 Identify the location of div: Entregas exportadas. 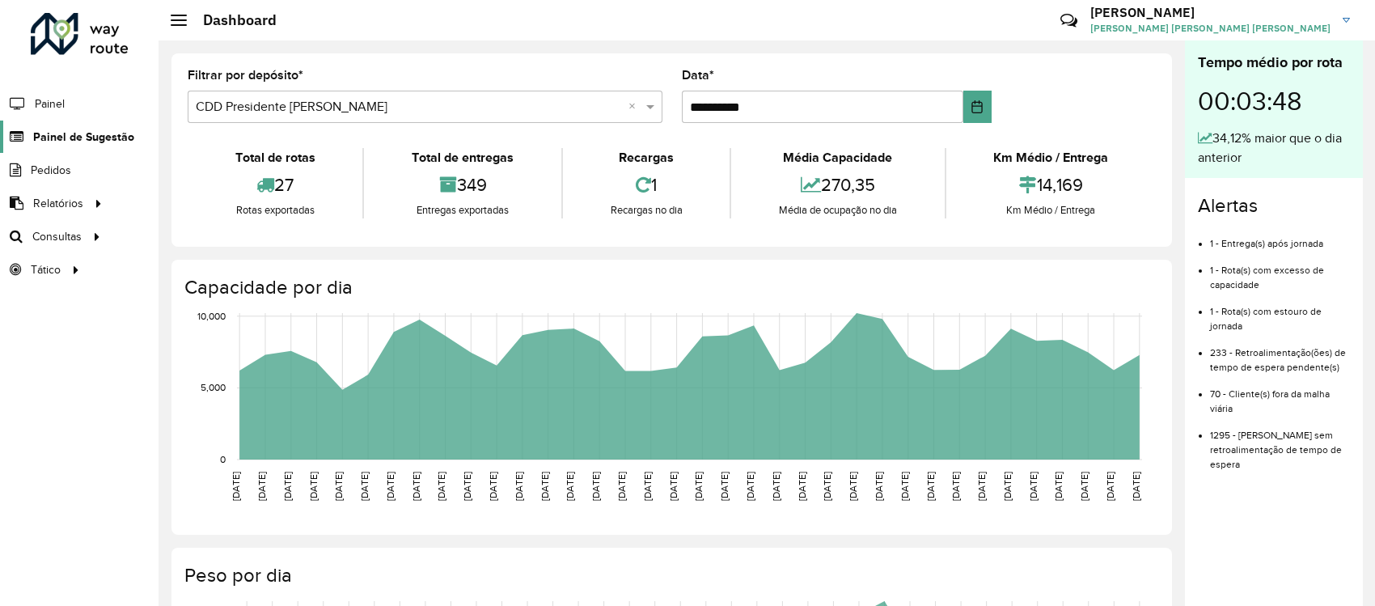
(462, 210).